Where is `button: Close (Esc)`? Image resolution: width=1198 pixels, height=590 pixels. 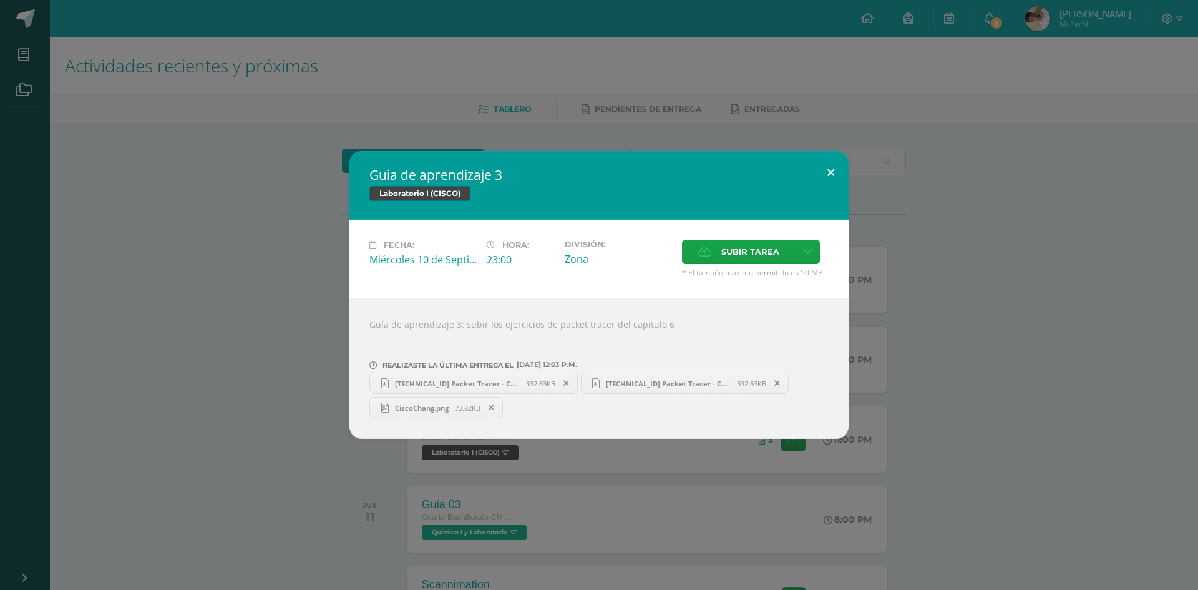 button: Close (Esc) is located at coordinates (831, 172).